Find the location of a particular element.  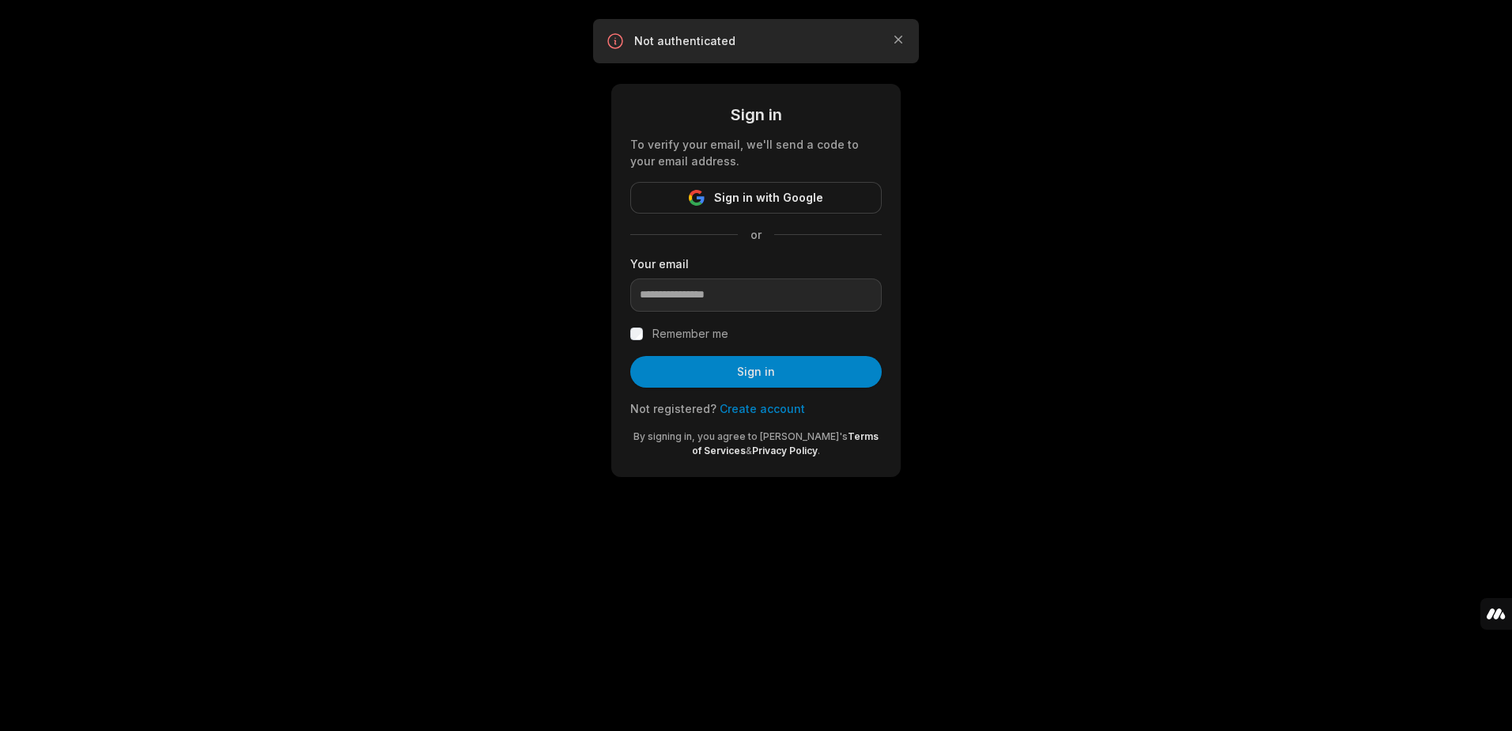

a: Create account is located at coordinates (763, 408).